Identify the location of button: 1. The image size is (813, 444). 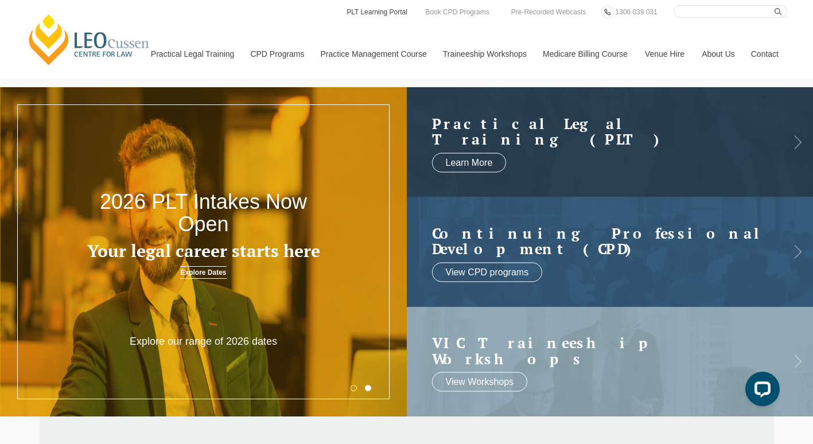
(353, 388).